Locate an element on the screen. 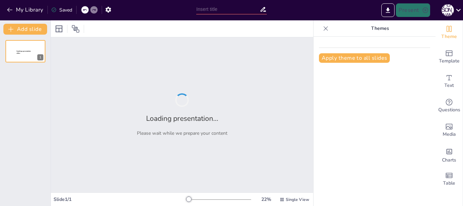 The width and height of the screenshot is (463, 206). span: Media is located at coordinates (449, 134).